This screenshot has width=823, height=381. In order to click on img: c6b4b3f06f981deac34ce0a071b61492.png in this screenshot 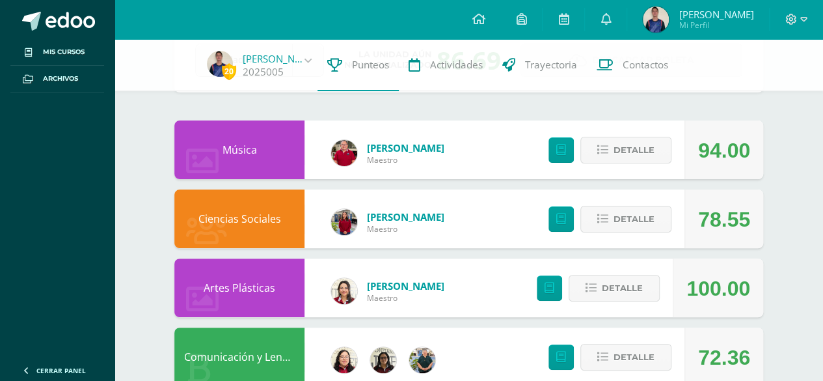, I will do `click(344, 360)`.